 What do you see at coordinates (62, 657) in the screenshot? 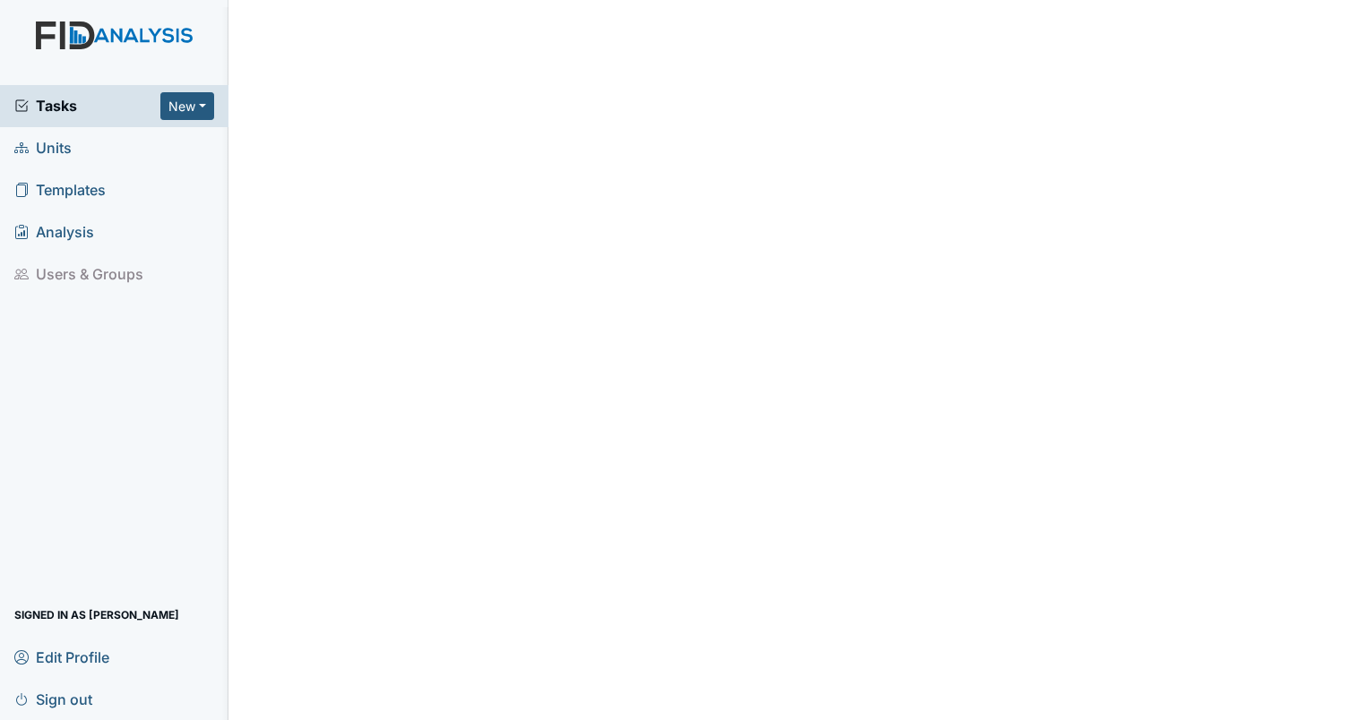
I see `span: Edit Profile` at bounding box center [62, 657].